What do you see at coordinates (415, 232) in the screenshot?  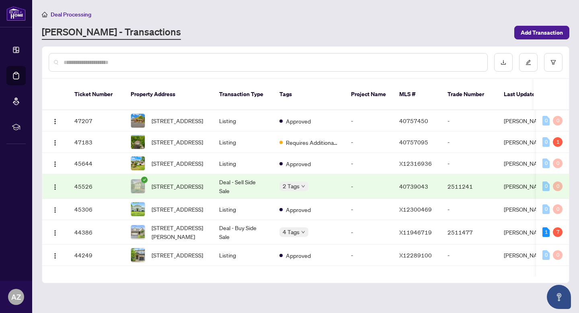 I see `span: X11946719` at bounding box center [415, 232].